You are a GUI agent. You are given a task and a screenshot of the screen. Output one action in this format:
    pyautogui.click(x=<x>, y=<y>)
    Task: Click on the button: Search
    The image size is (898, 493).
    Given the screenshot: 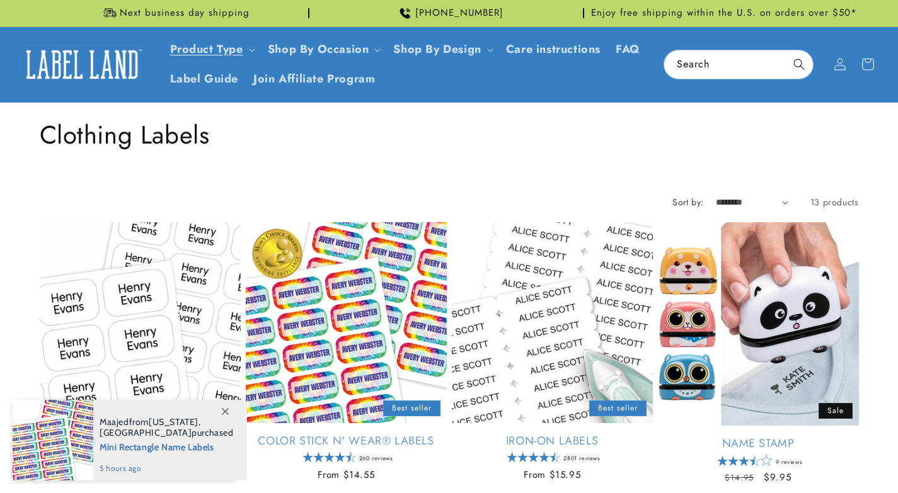 What is the action you would take?
    pyautogui.click(x=799, y=64)
    